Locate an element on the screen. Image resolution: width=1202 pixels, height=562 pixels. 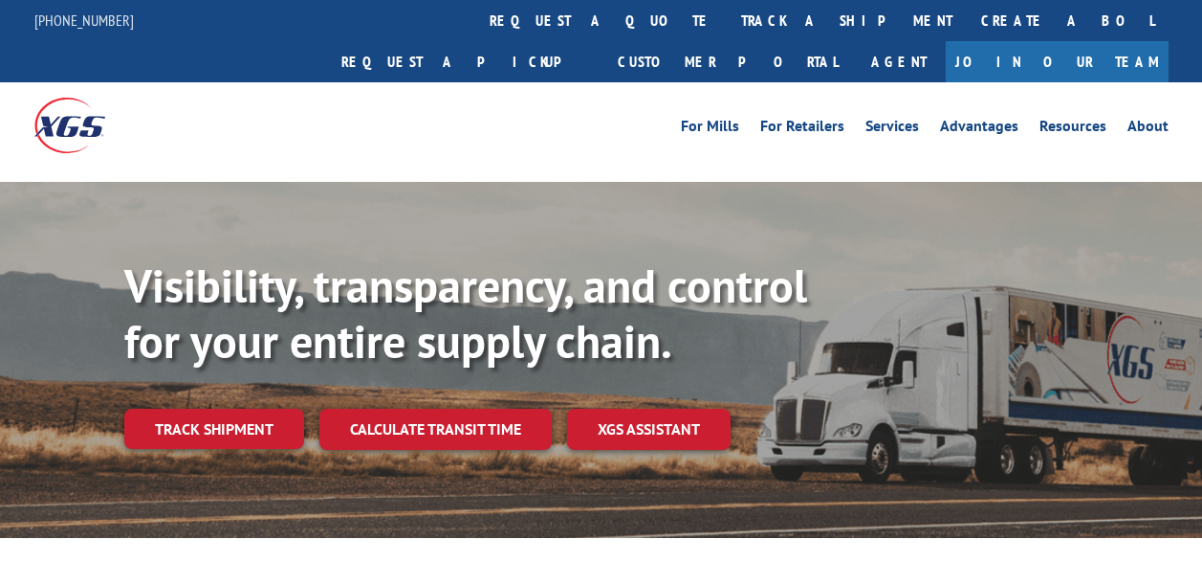
a: Advantages is located at coordinates (980, 129).